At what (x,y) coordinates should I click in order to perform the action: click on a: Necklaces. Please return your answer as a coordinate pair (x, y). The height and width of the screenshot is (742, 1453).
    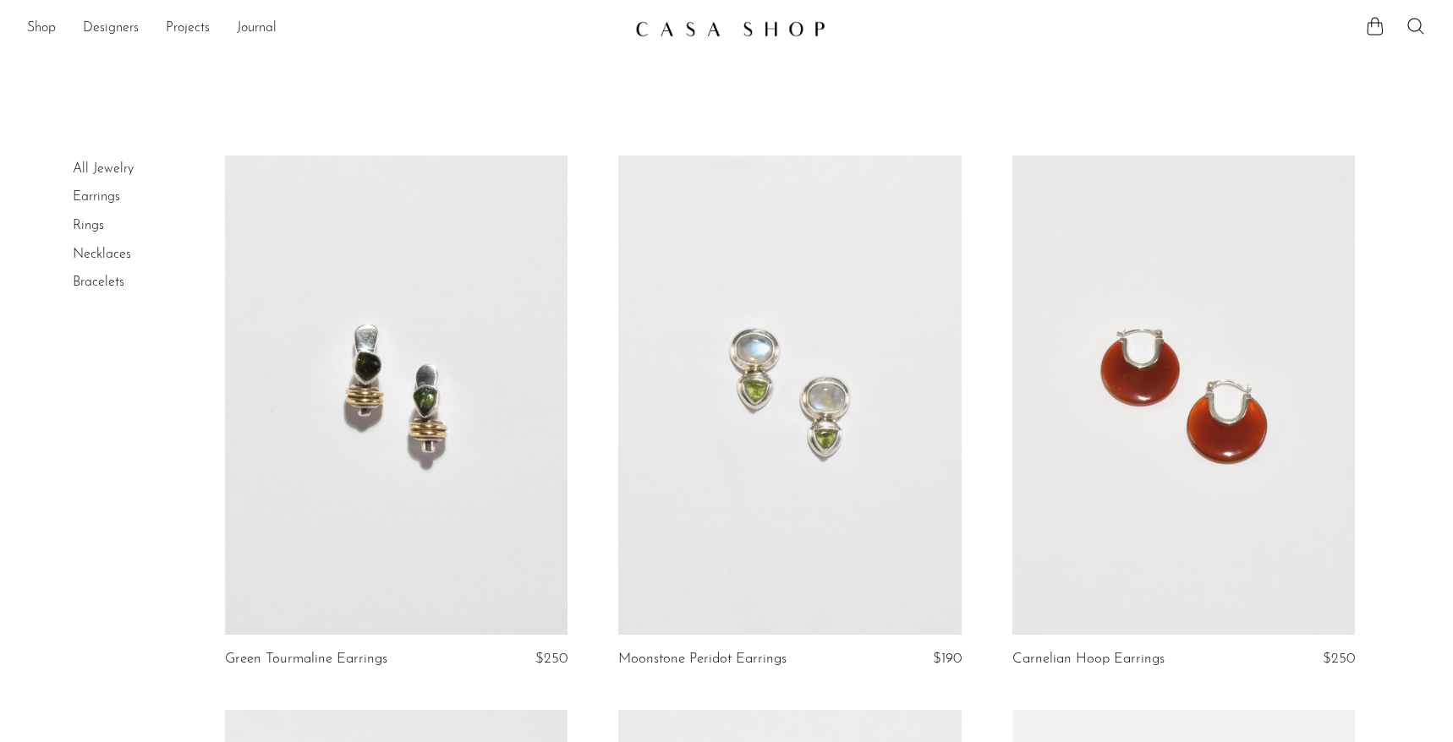
    Looking at the image, I should click on (101, 255).